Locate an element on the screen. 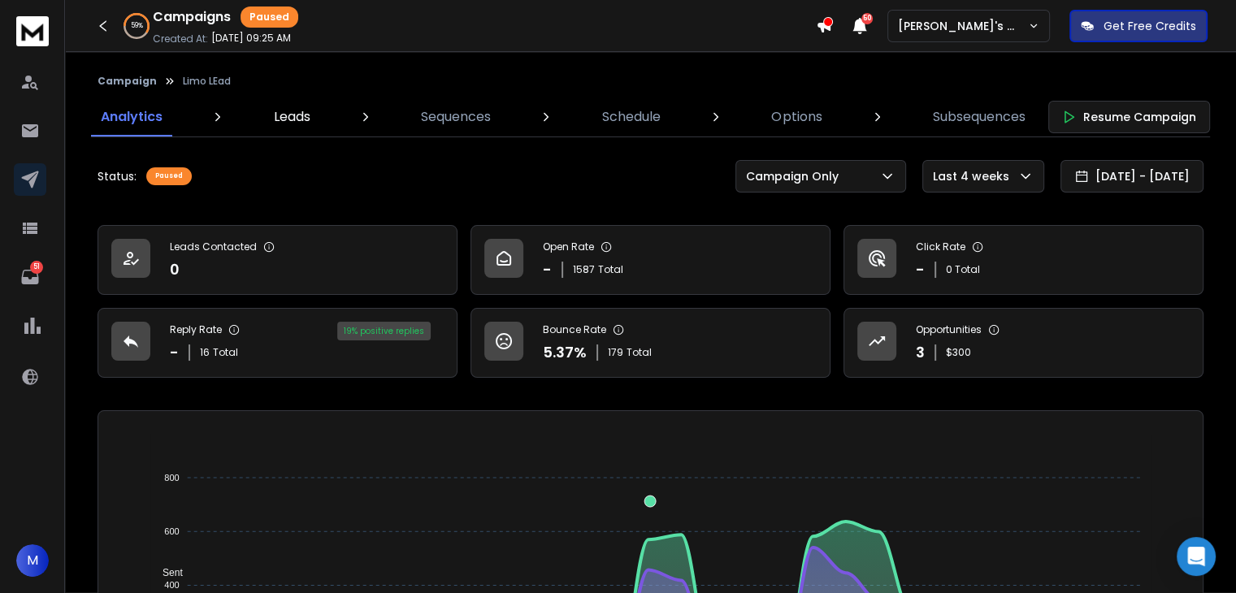 This screenshot has height=593, width=1236. p: Limo LEad is located at coordinates (206, 81).